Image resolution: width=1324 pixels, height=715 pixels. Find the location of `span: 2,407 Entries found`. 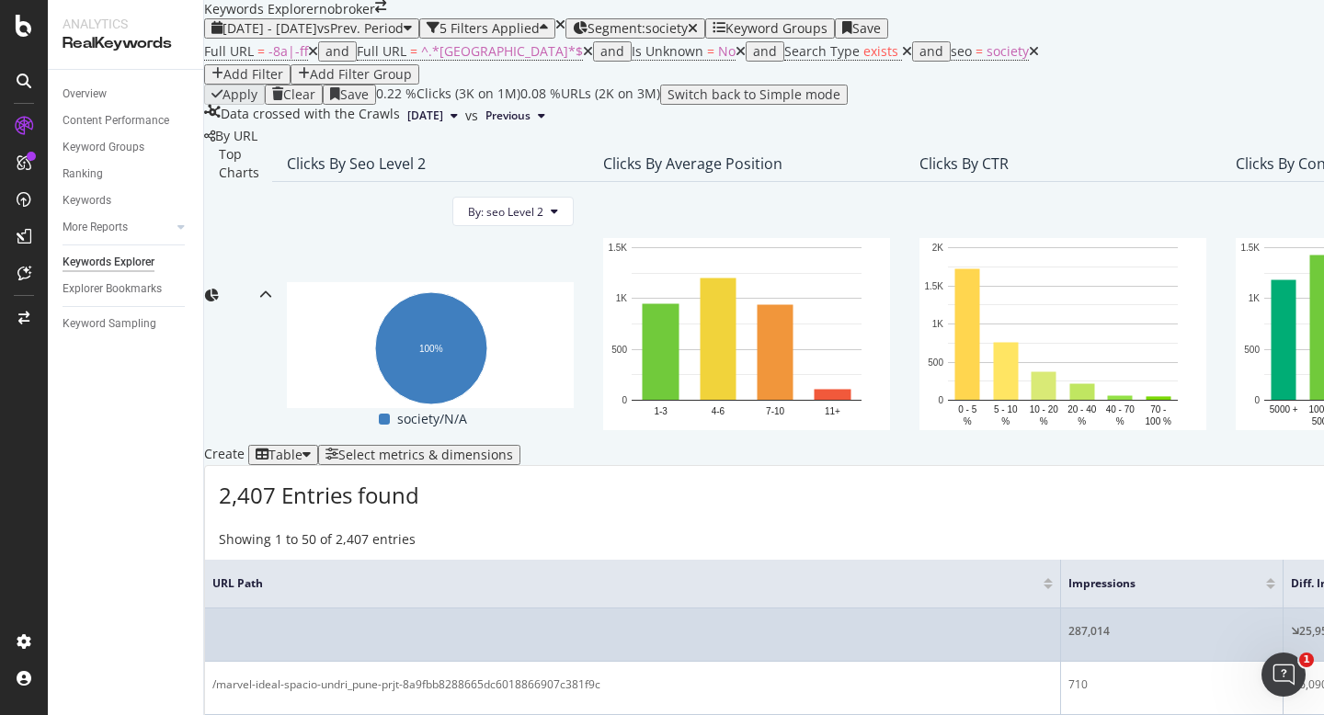

span: 2,407 Entries found is located at coordinates (319, 495).